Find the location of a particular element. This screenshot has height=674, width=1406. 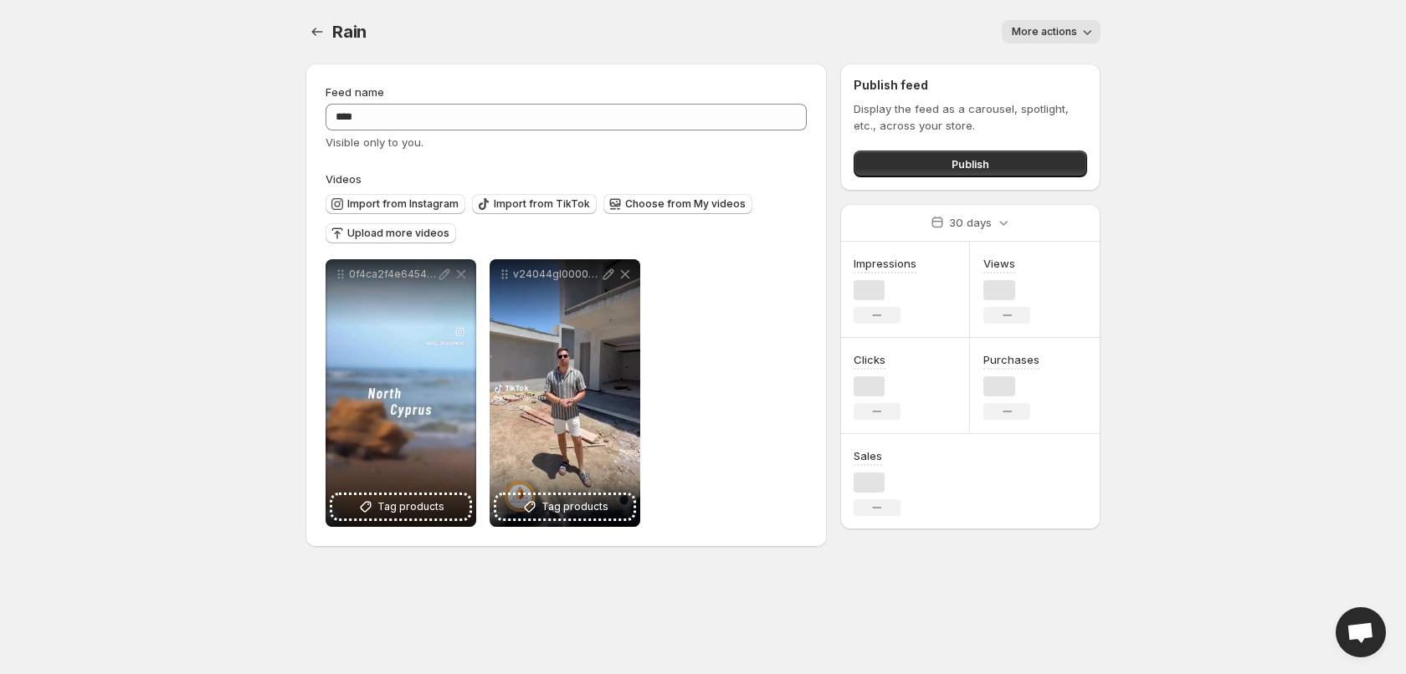

span: Videos is located at coordinates (343, 179).